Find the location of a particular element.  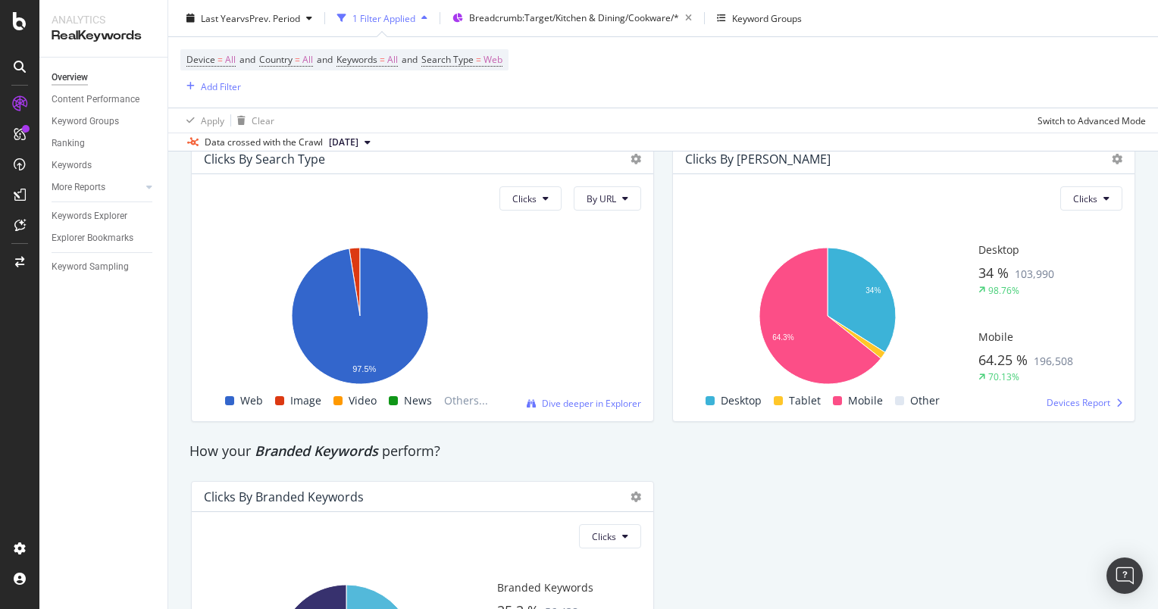

text: 34% is located at coordinates (873, 290).